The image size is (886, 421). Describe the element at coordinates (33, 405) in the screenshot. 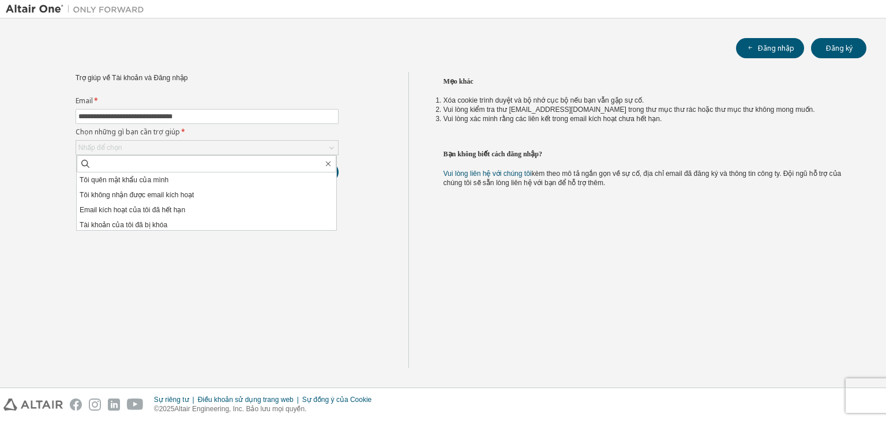

I see `img: altair_logo.svg` at that location.